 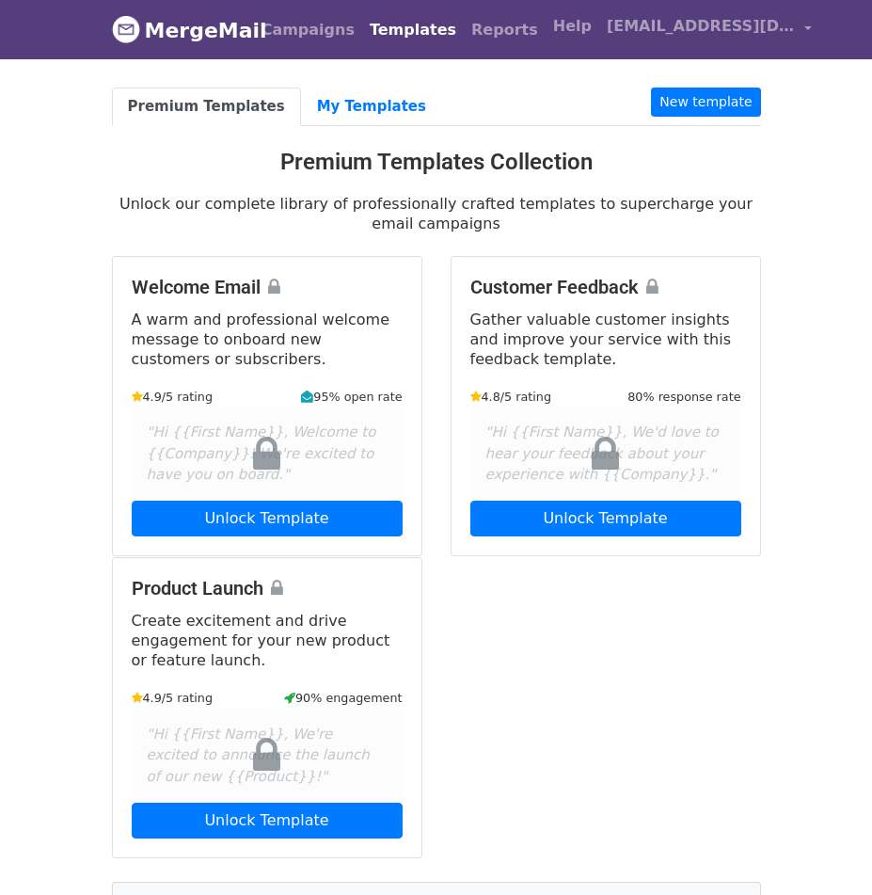 I want to click on a: Campaigns, so click(x=308, y=30).